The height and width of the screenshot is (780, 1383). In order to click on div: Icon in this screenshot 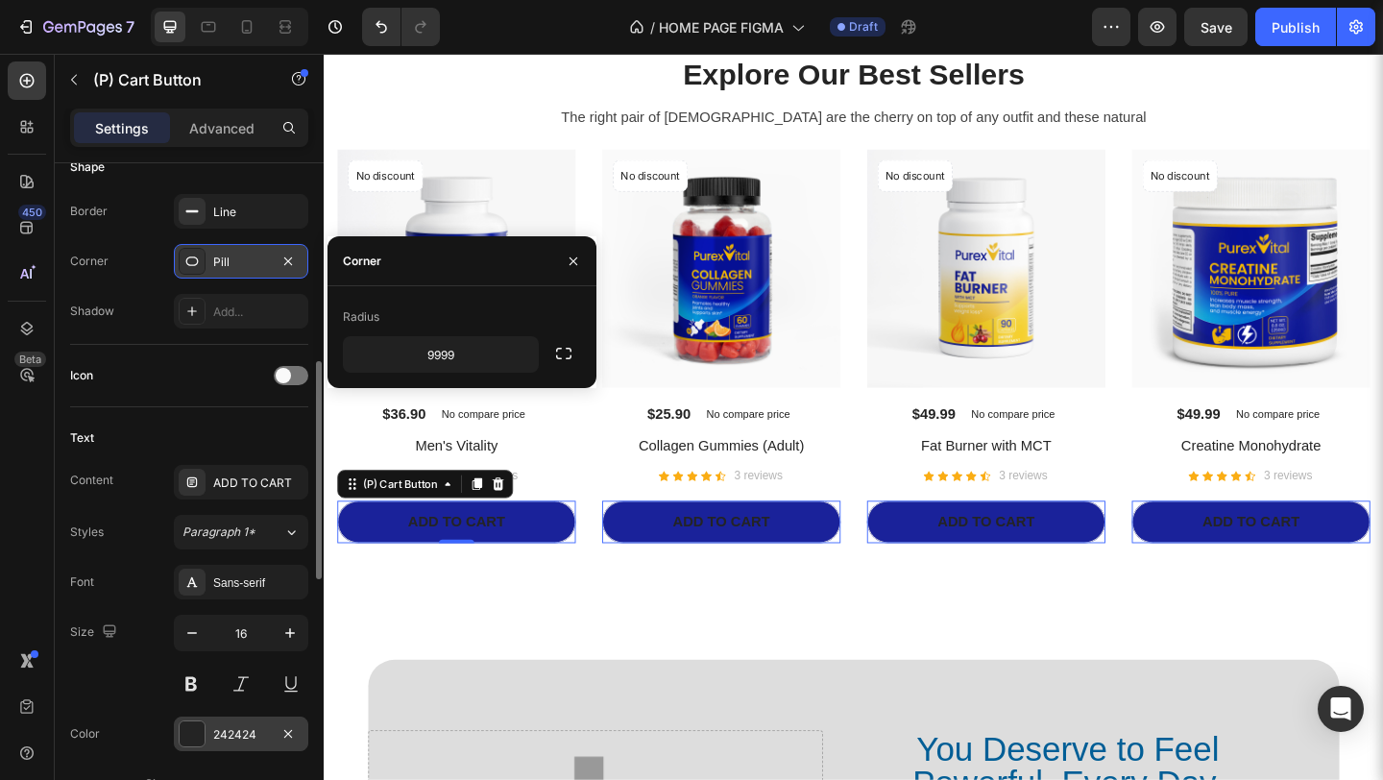, I will do `click(82, 376)`.